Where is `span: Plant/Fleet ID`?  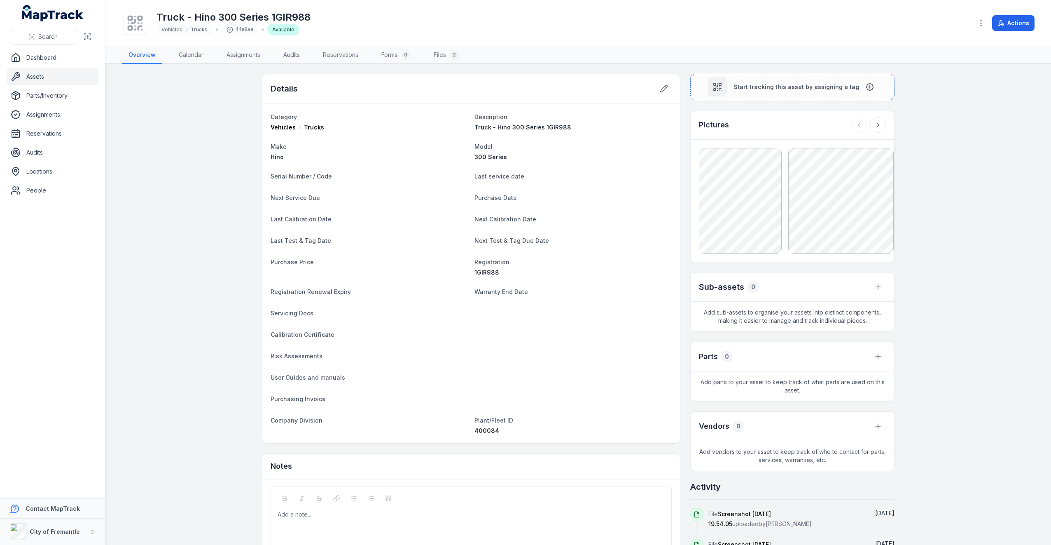
span: Plant/Fleet ID is located at coordinates (494, 420).